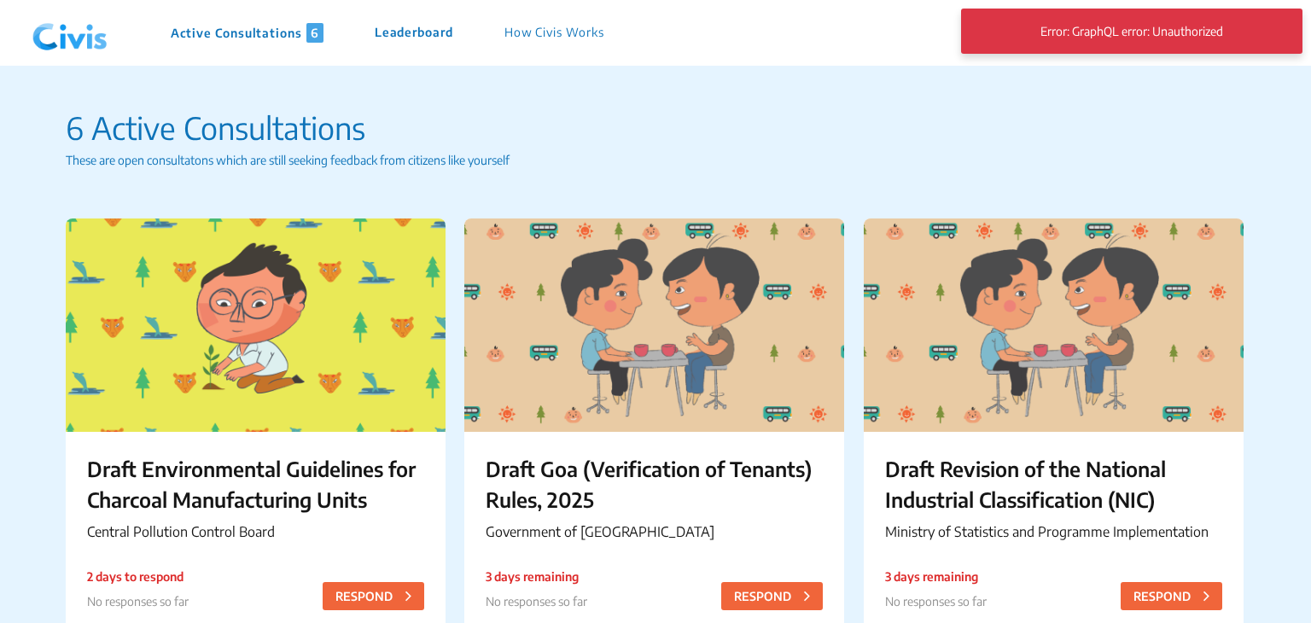 The height and width of the screenshot is (623, 1311). I want to click on img: navlogo.png, so click(70, 33).